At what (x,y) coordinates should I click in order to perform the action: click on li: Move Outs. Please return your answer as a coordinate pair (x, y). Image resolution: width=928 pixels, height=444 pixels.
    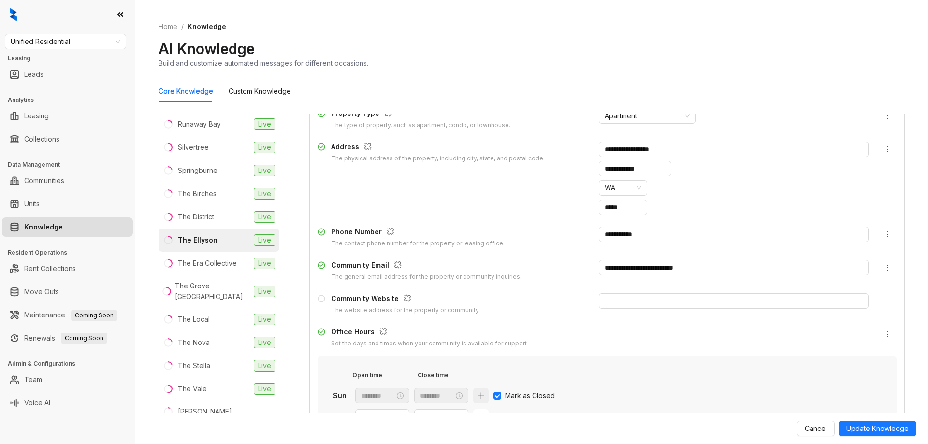
    Looking at the image, I should click on (67, 292).